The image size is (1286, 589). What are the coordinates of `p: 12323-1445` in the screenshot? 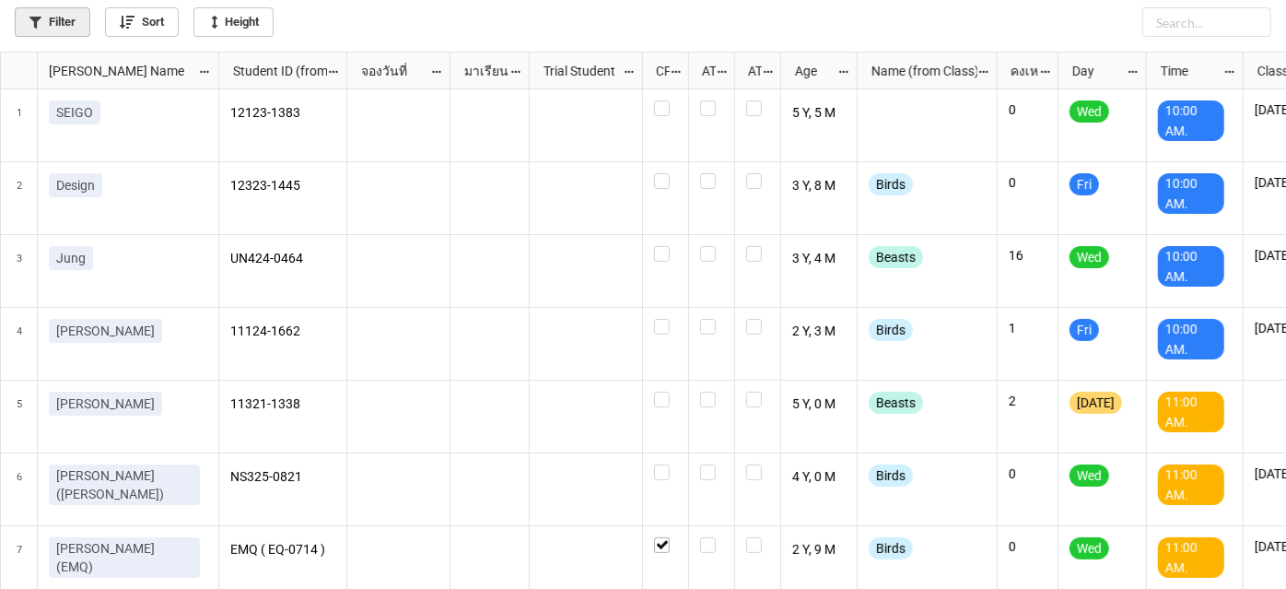 It's located at (283, 186).